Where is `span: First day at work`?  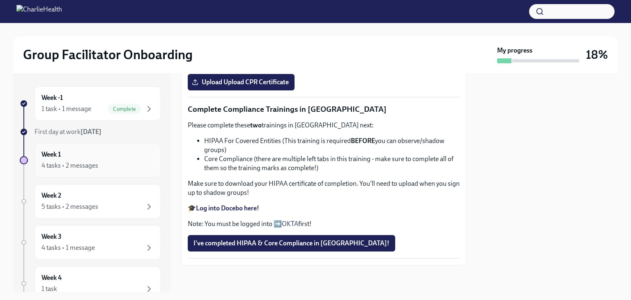
span: First day at work is located at coordinates (68, 131).